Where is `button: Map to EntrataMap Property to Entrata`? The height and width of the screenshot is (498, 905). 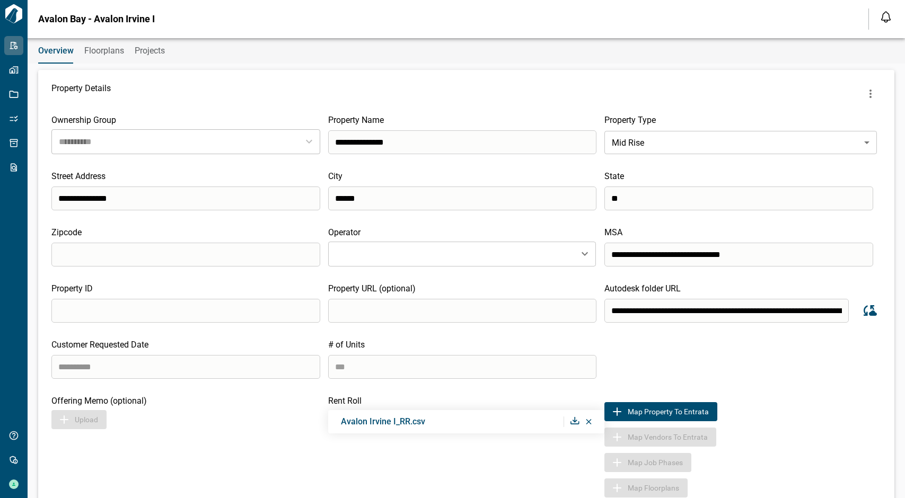 button: Map to EntrataMap Property to Entrata is located at coordinates (661, 412).